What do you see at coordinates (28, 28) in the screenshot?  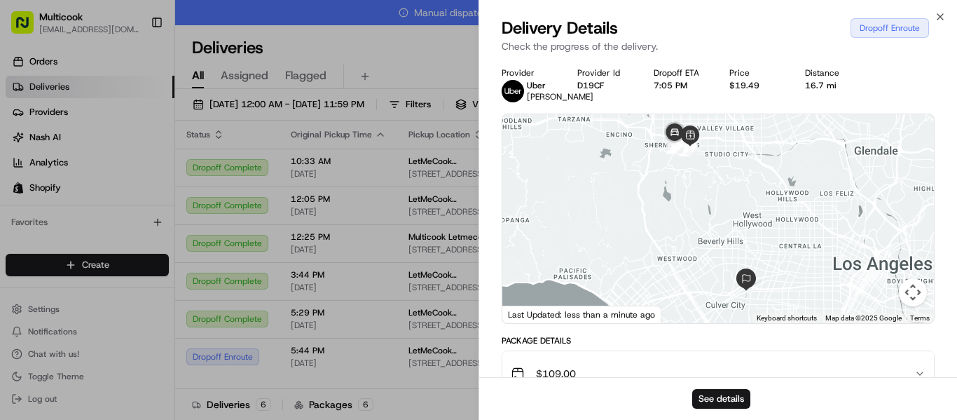 I see `img: Nash` at bounding box center [28, 28].